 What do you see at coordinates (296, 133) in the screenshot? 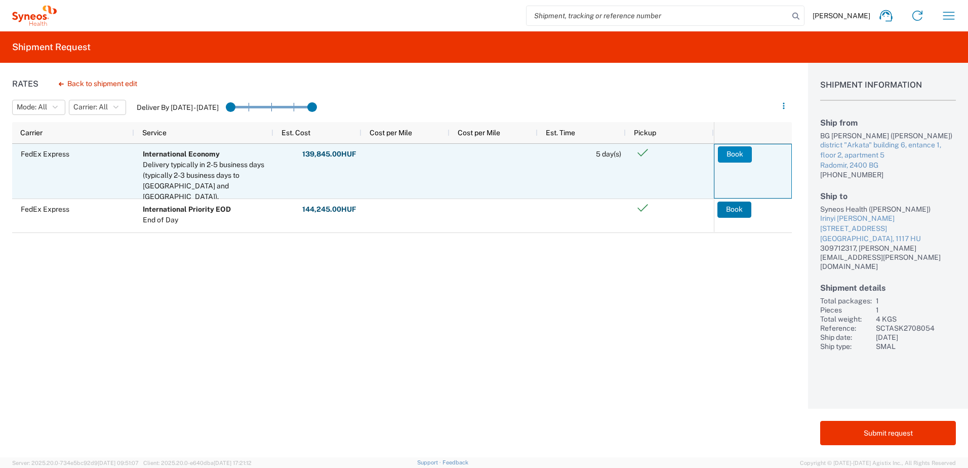
I see `span: Est. Cost` at bounding box center [296, 133].